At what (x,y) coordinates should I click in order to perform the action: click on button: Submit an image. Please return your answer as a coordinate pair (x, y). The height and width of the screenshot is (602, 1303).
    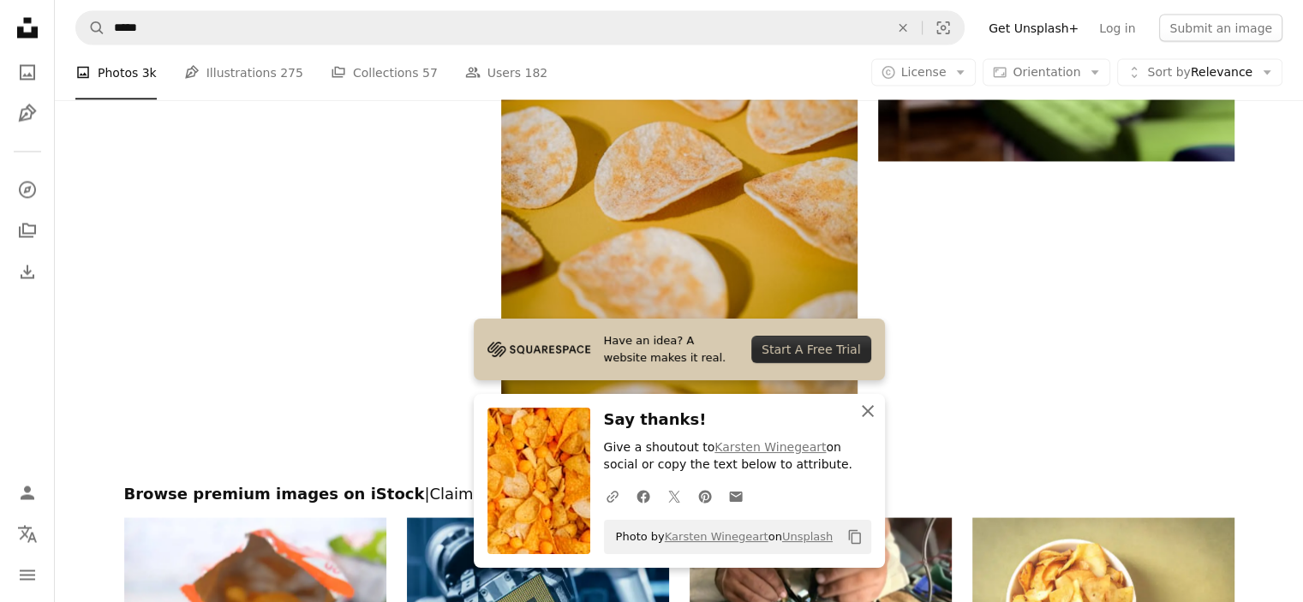
    Looking at the image, I should click on (1221, 27).